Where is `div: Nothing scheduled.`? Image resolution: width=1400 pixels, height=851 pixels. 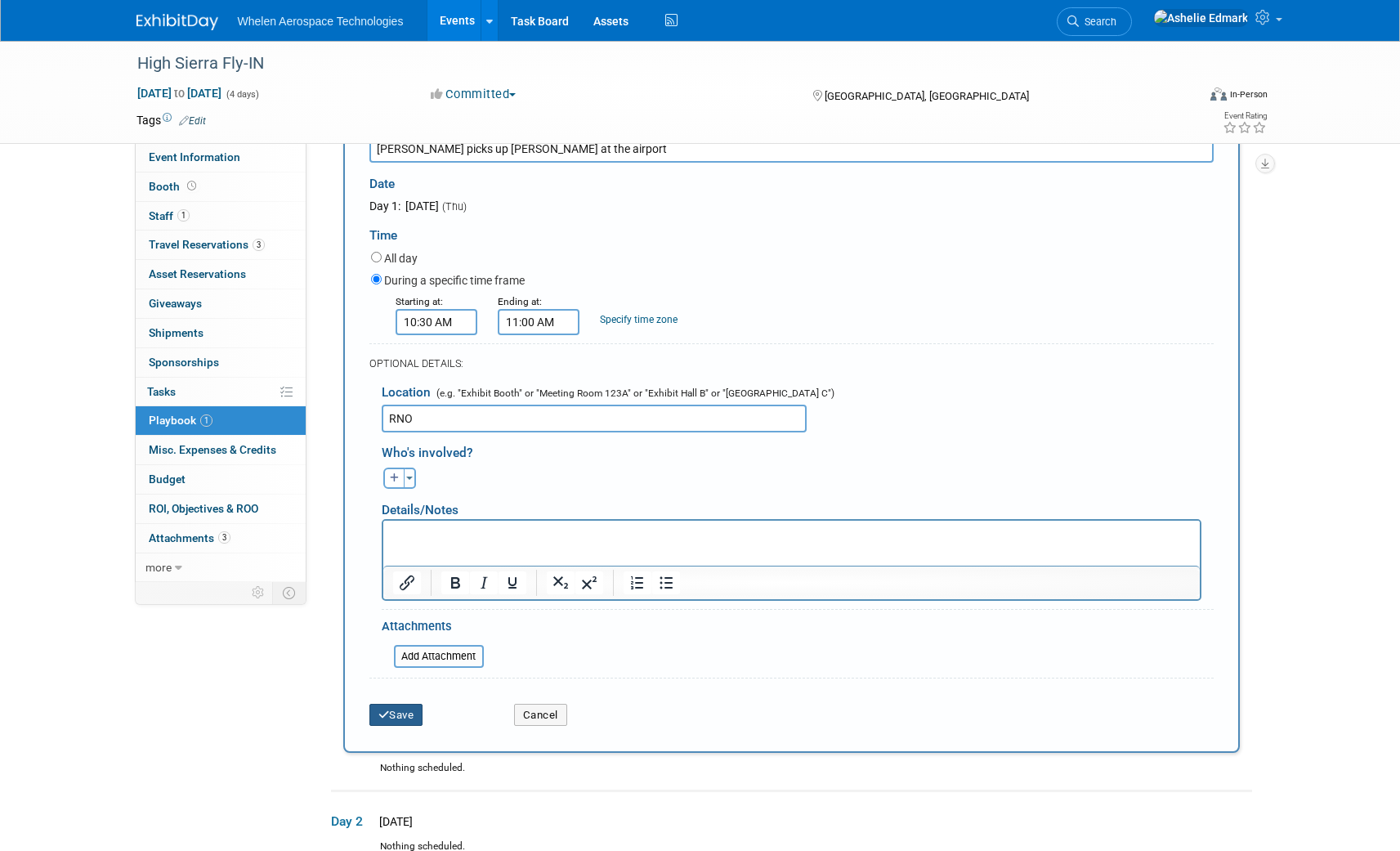 div: Nothing scheduled. is located at coordinates (791, 775).